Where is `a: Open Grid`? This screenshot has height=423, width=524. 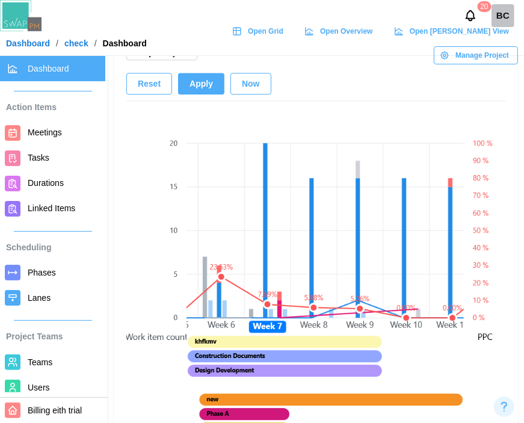 a: Open Grid is located at coordinates (259, 31).